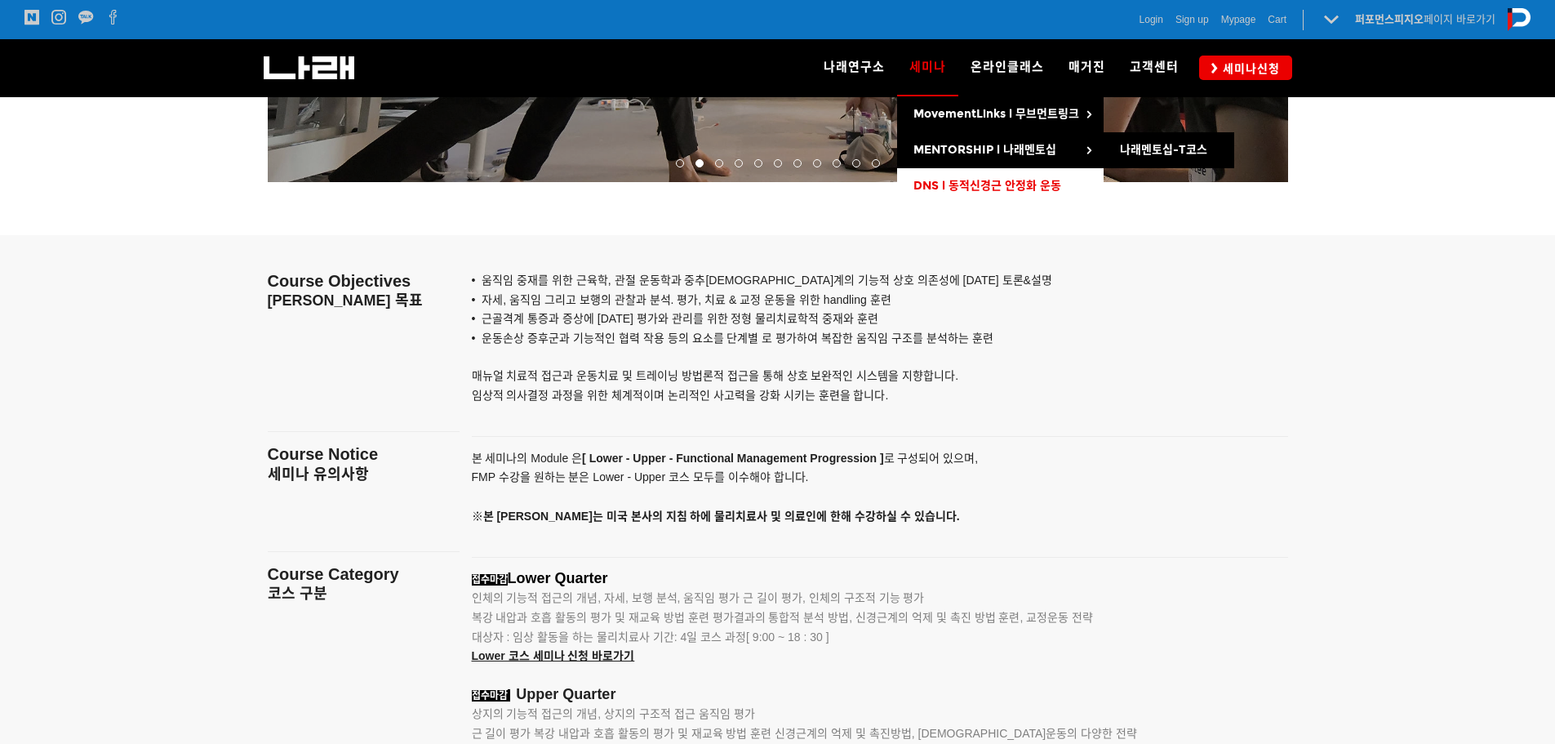 The width and height of the screenshot is (1555, 744). I want to click on a: DNS l 동적신경근 안정화 운동, so click(1000, 186).